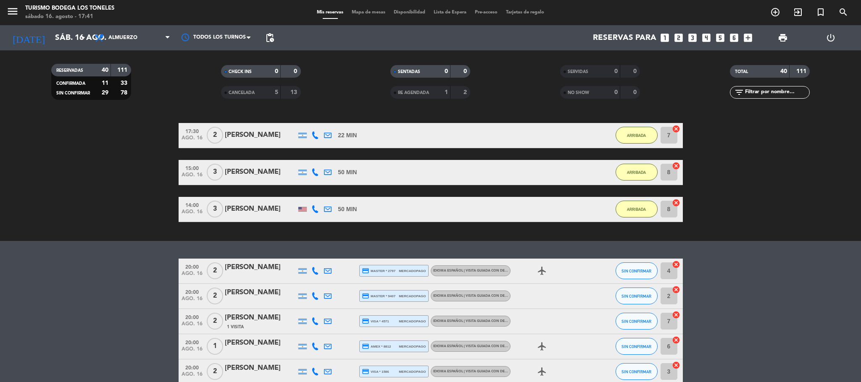  I want to click on span: master * 9407, so click(378, 296).